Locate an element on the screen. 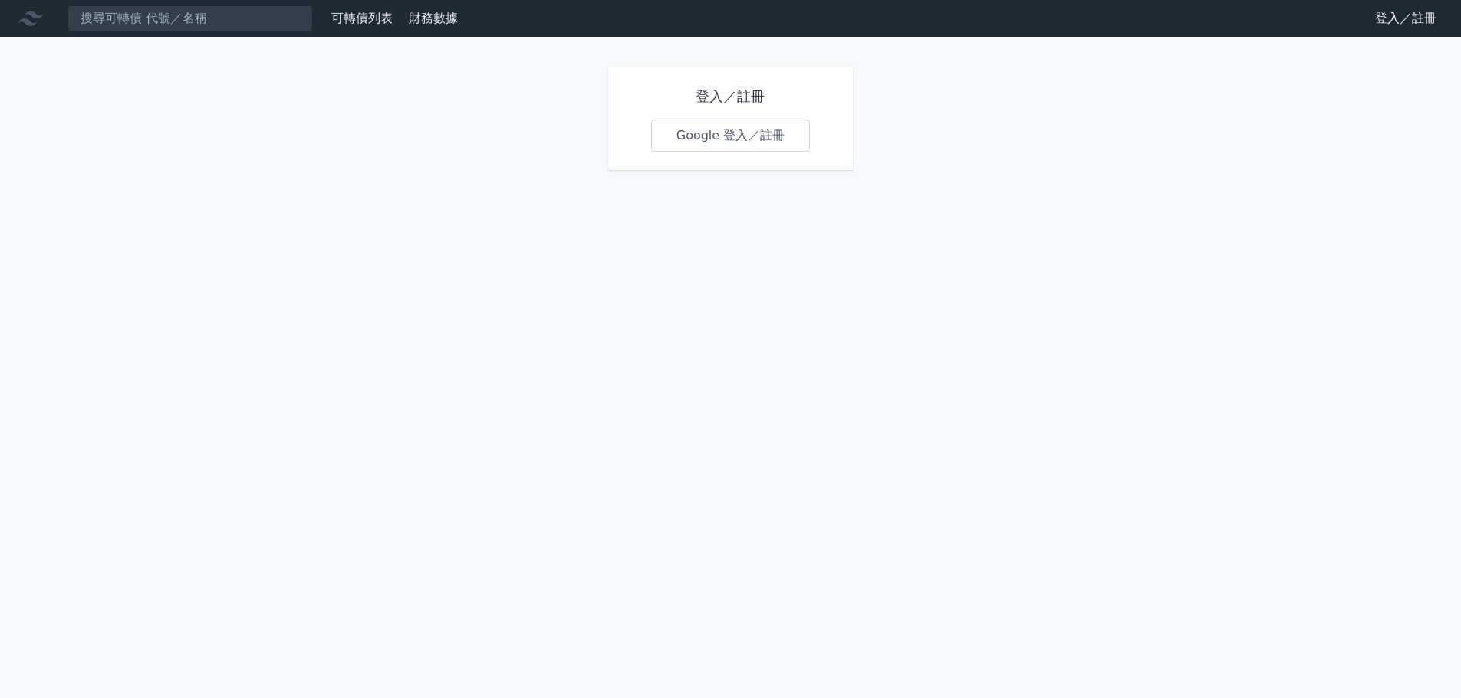  input: 搜尋可轉債 代號／名稱 is located at coordinates (190, 18).